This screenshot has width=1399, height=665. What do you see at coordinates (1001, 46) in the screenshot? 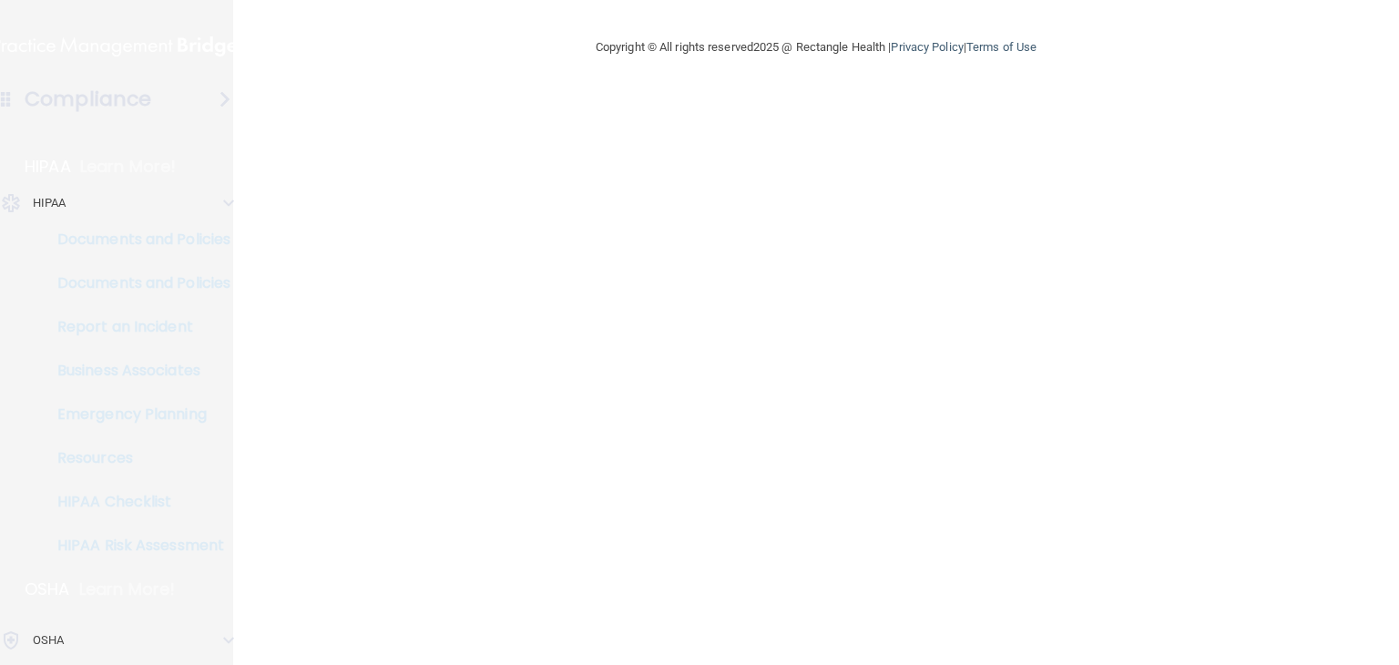
I see `a: Terms of Use` at bounding box center [1001, 46].